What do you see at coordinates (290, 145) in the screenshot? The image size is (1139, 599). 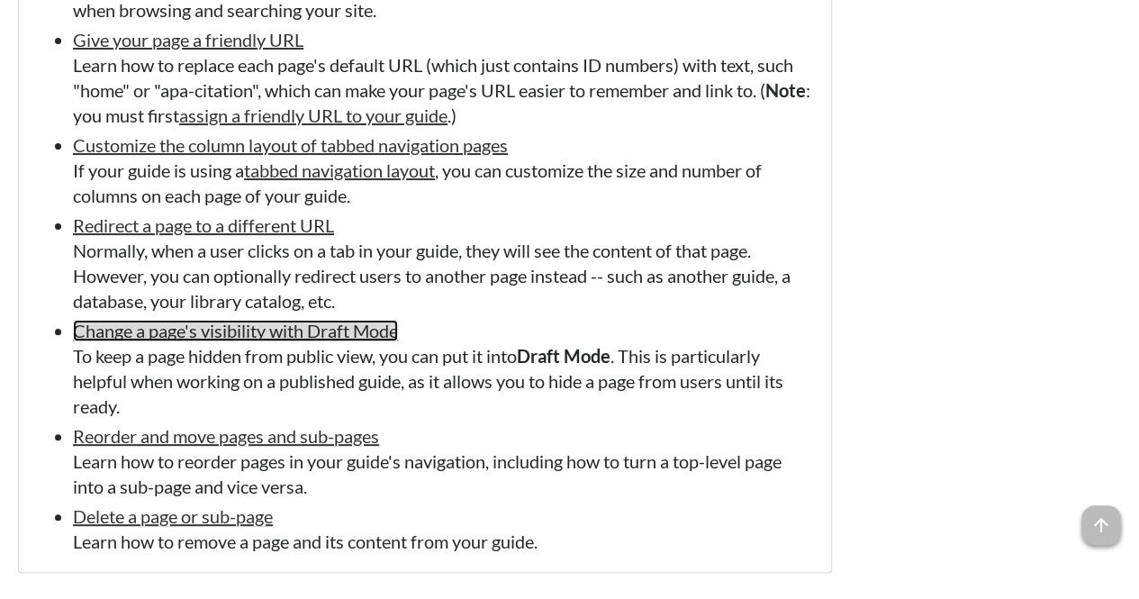 I see `a: Customize the column layout of tabbed navigation pages` at bounding box center [290, 145].